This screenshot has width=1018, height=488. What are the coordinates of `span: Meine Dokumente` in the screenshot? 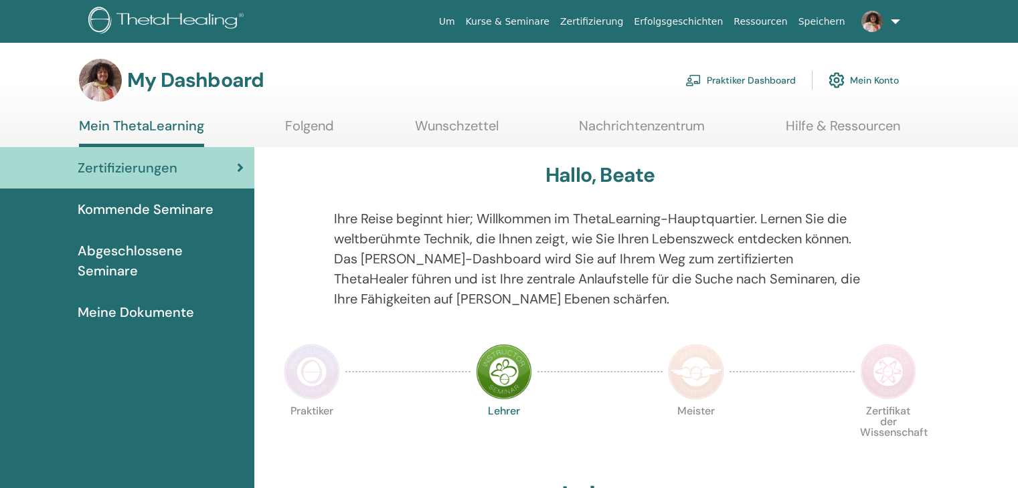 It's located at (136, 312).